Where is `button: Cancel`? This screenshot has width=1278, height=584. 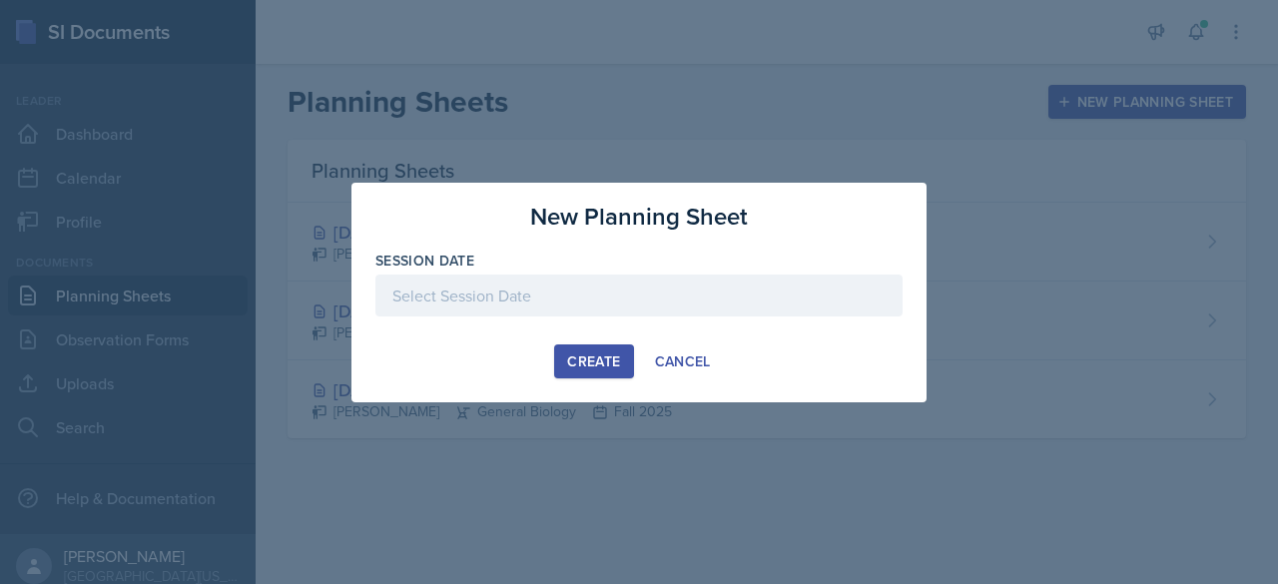 button: Cancel is located at coordinates (683, 361).